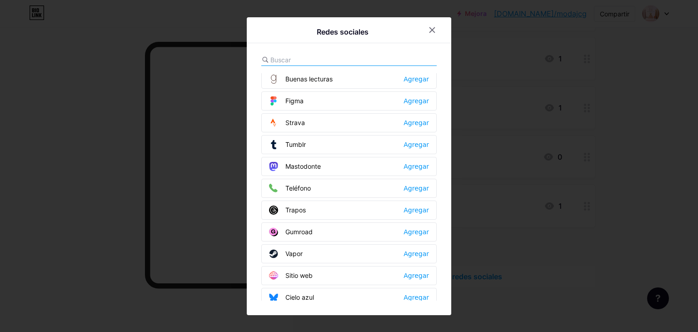  Describe the element at coordinates (298, 188) in the screenshot. I see `font: Teléfono` at that location.